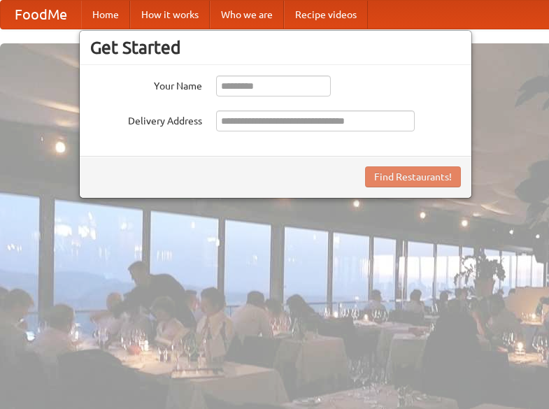  Describe the element at coordinates (146, 84) in the screenshot. I see `label: Your Name` at that location.